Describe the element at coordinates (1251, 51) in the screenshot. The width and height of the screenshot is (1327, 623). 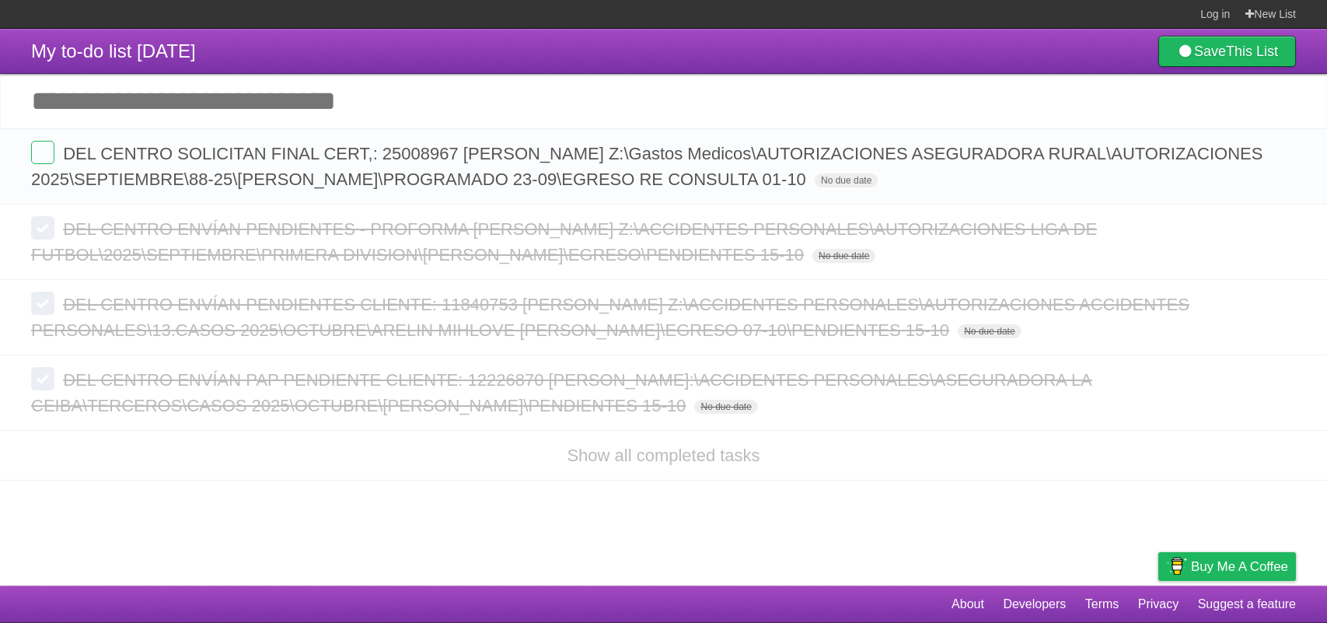
I see `b: This List` at that location.